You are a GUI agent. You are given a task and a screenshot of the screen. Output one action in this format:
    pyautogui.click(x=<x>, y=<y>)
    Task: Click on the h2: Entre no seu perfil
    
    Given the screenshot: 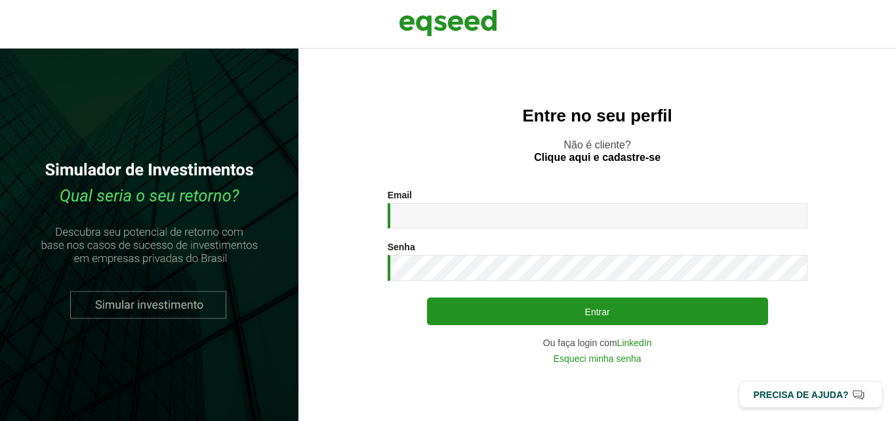 What is the action you would take?
    pyautogui.click(x=597, y=116)
    